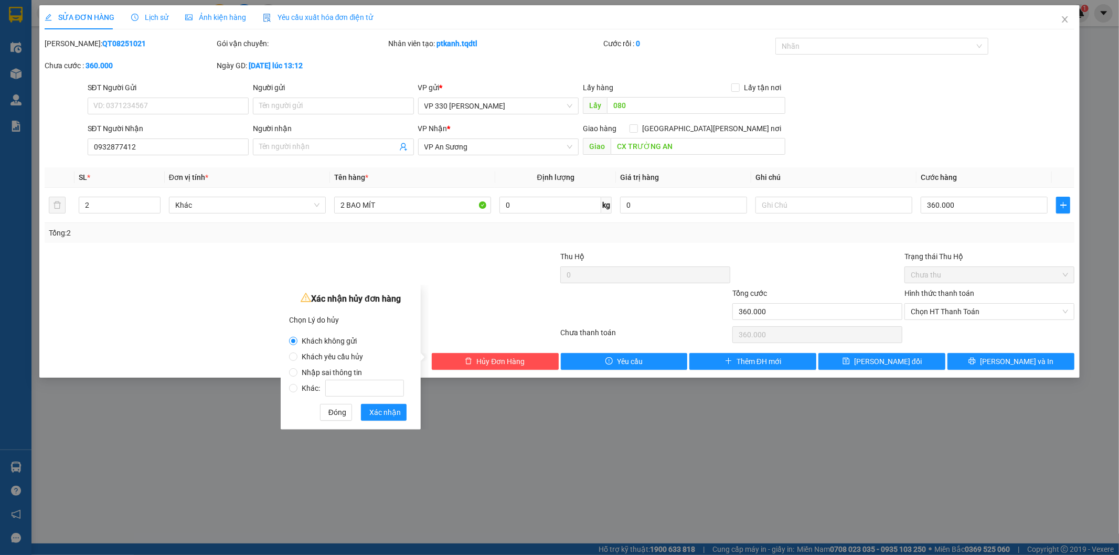 The width and height of the screenshot is (1119, 555). What do you see at coordinates (759, 361) in the screenshot?
I see `span: Thêm ĐH mới` at bounding box center [759, 361].